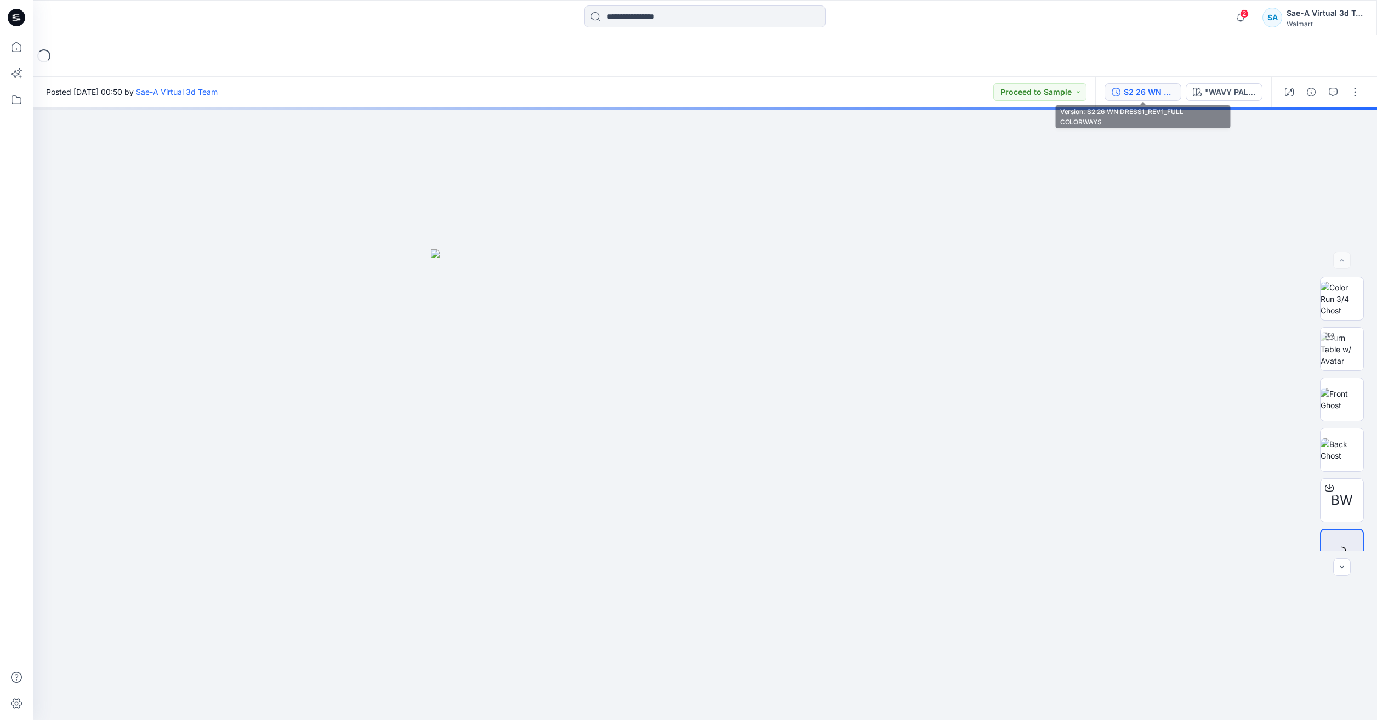  Describe the element at coordinates (1230, 92) in the screenshot. I see `div: "WAVY PALMS _CW3 GREEN WATERFALL"` at that location.